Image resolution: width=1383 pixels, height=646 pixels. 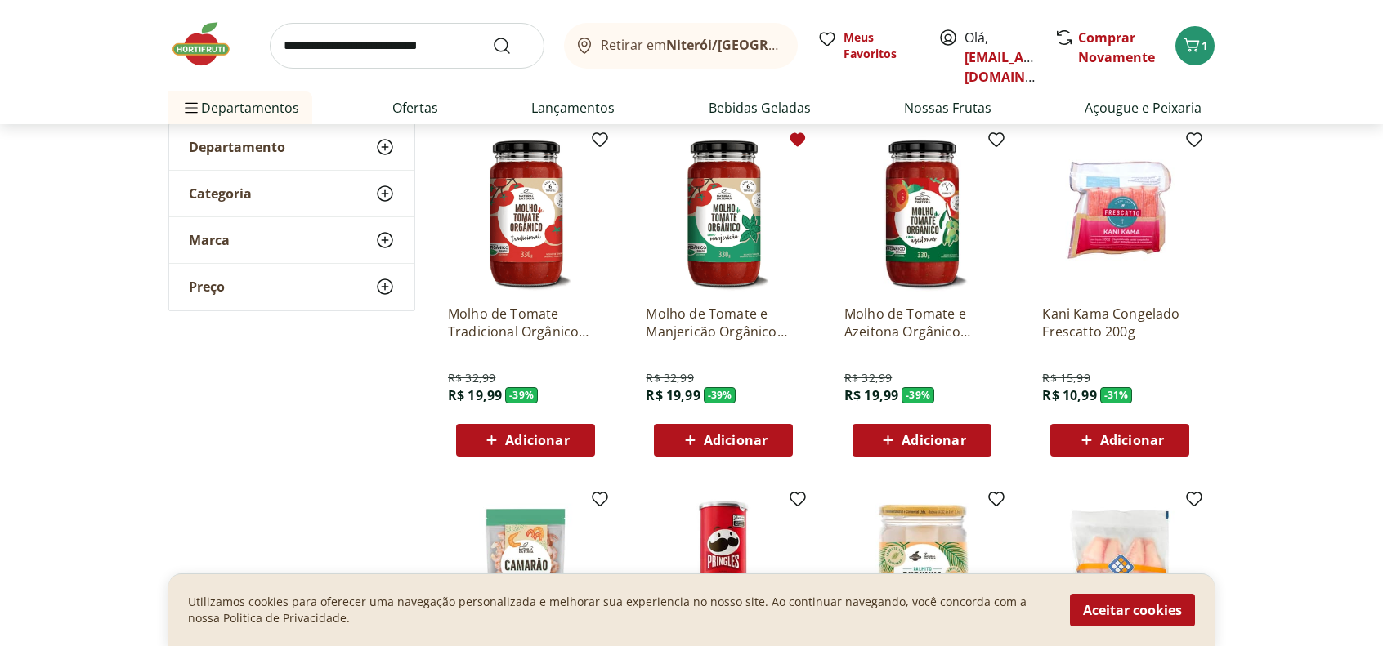 I want to click on span: Preço, so click(x=207, y=287).